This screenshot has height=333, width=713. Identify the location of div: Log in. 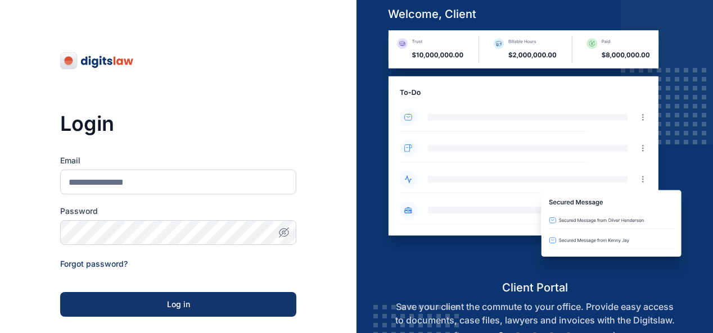
(178, 305).